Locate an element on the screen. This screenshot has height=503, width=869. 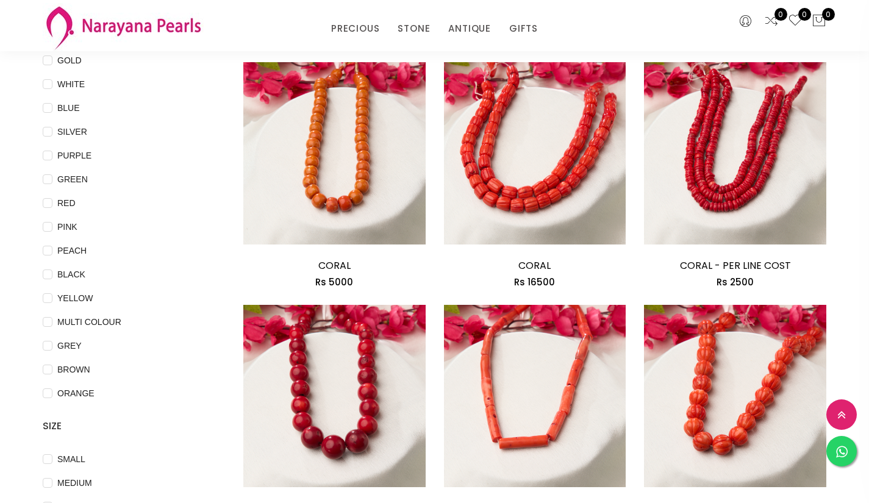
span: Rs 2500 is located at coordinates (735, 282).